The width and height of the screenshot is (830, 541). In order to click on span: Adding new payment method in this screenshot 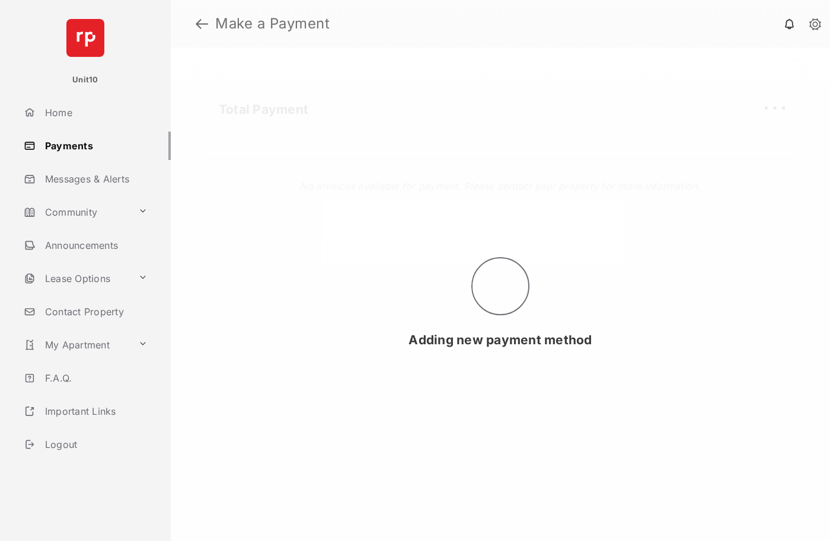, I will do `click(500, 340)`.